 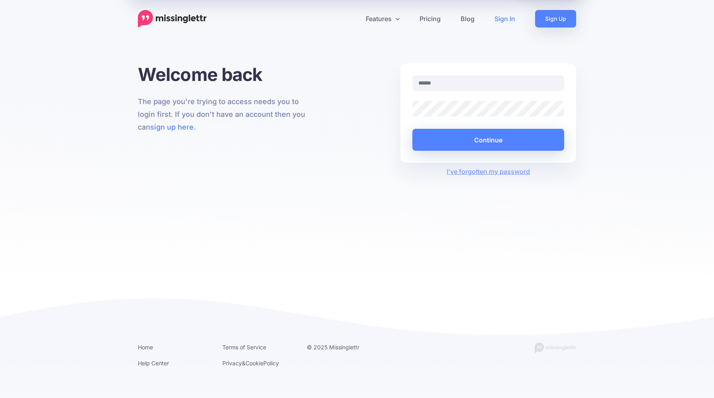 What do you see at coordinates (382, 19) in the screenshot?
I see `a: Features` at bounding box center [382, 19].